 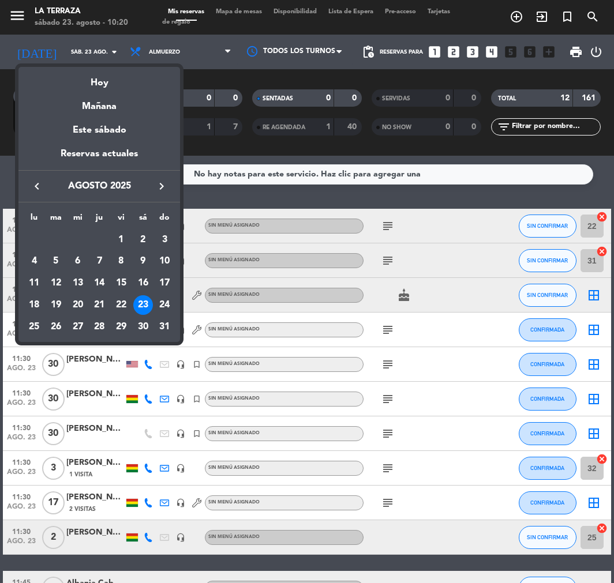 What do you see at coordinates (37, 186) in the screenshot?
I see `i: keyboard_arrow_left` at bounding box center [37, 186].